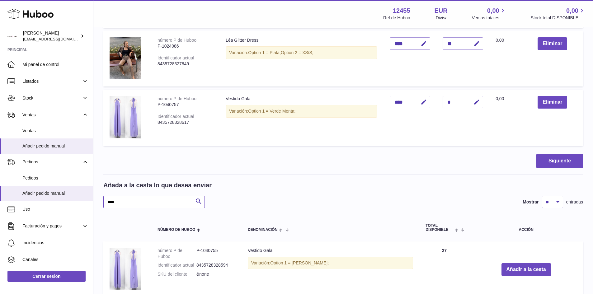 The width and height of the screenshot is (593, 294). I want to click on div: 8435728327849, so click(185, 64).